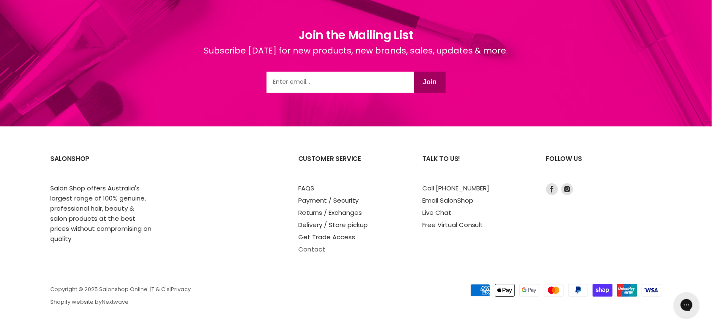  What do you see at coordinates (340, 82) in the screenshot?
I see `input: Email` at bounding box center [340, 82].